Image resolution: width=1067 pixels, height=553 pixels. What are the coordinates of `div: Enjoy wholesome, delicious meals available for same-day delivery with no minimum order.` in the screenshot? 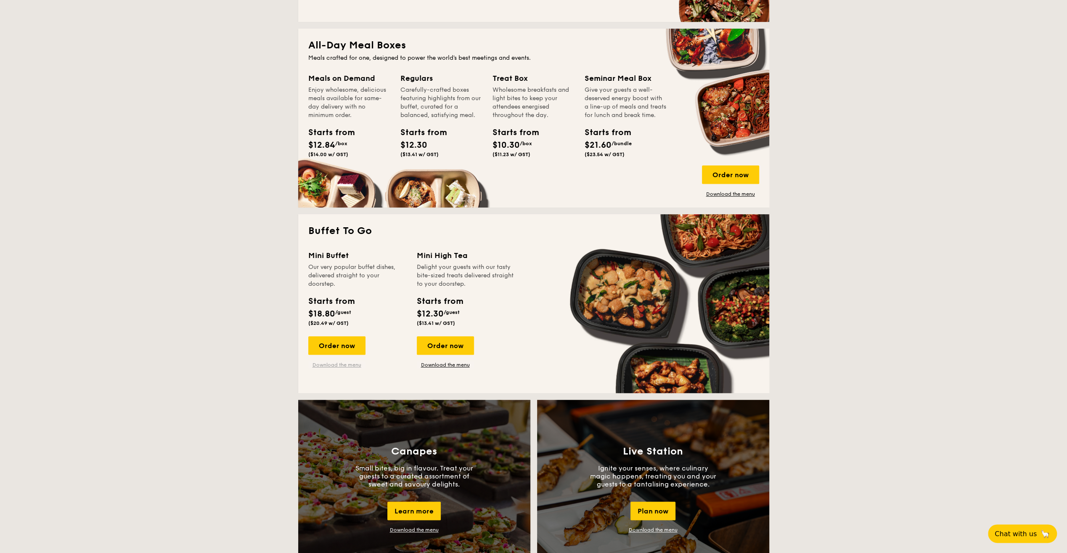 It's located at (349, 103).